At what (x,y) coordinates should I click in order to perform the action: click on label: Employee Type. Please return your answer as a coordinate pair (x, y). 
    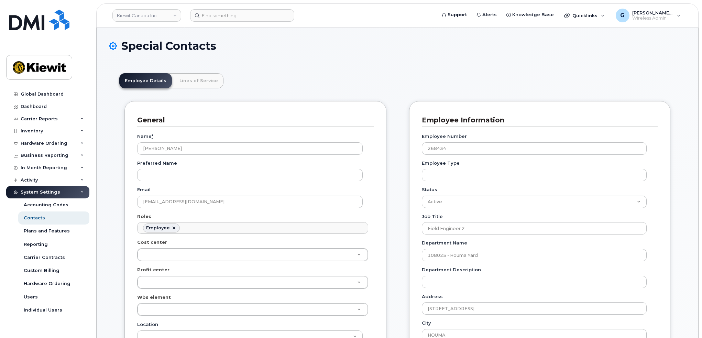
    Looking at the image, I should click on (441, 163).